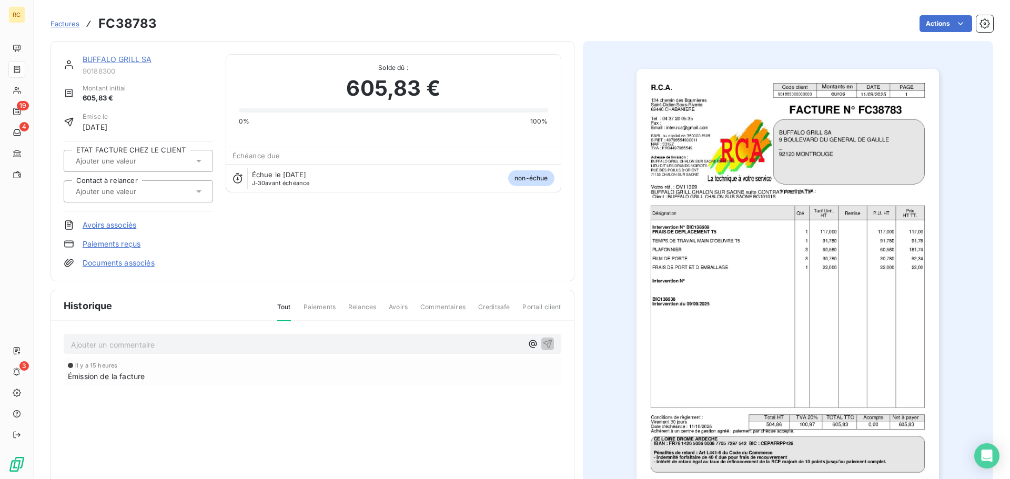 Image resolution: width=1010 pixels, height=479 pixels. Describe the element at coordinates (95, 117) in the screenshot. I see `span: Émise le` at that location.